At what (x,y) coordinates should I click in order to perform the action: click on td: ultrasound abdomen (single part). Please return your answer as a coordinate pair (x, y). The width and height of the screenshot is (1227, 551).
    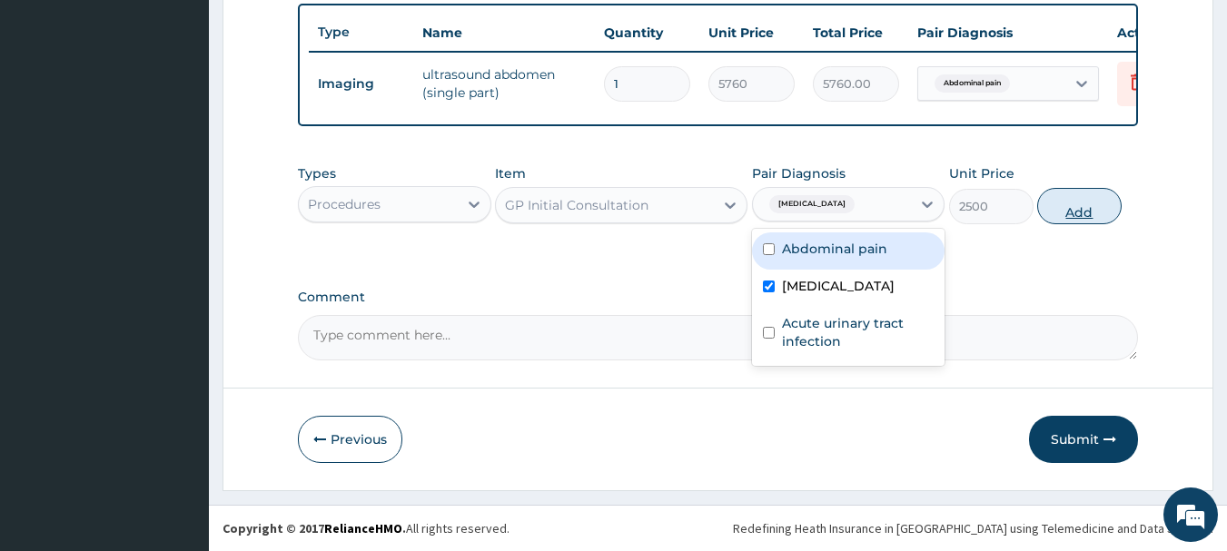
    Looking at the image, I should click on (504, 84).